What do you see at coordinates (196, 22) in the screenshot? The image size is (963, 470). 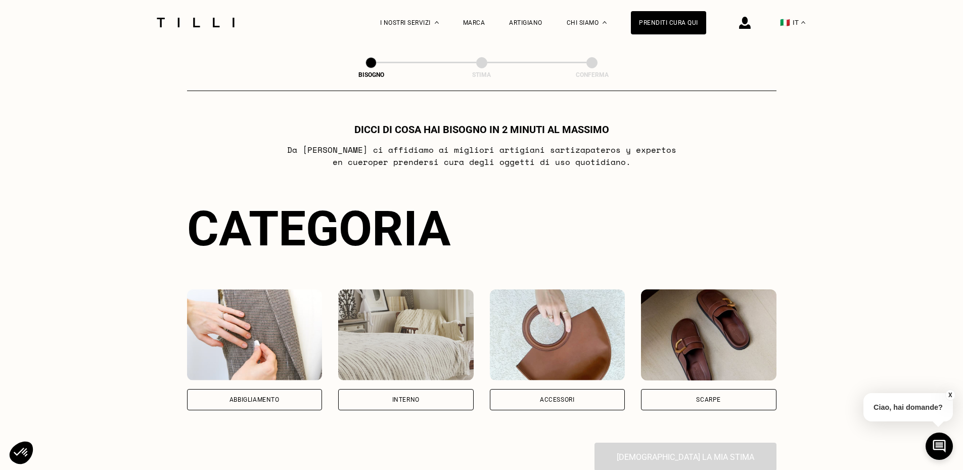 I see `img: Logo del servizio di sartoria Tilli` at bounding box center [196, 22].